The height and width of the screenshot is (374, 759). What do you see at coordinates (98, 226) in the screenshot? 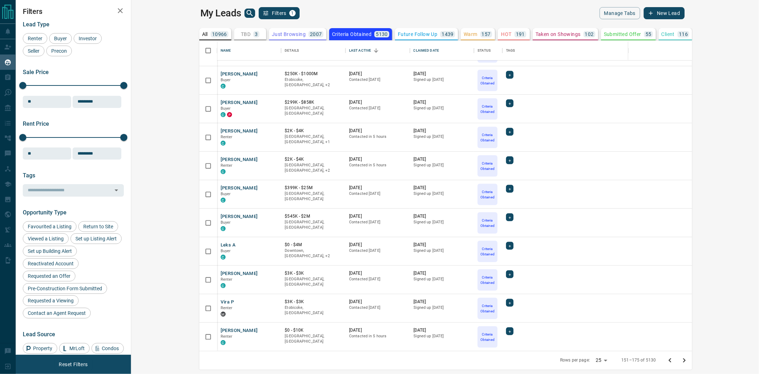
I see `div: Return to Site` at bounding box center [98, 226].